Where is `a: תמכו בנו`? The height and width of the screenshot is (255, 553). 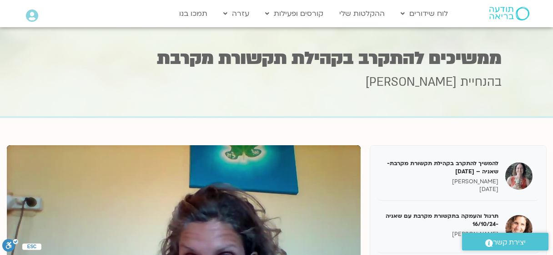 a: תמכו בנו is located at coordinates (193, 14).